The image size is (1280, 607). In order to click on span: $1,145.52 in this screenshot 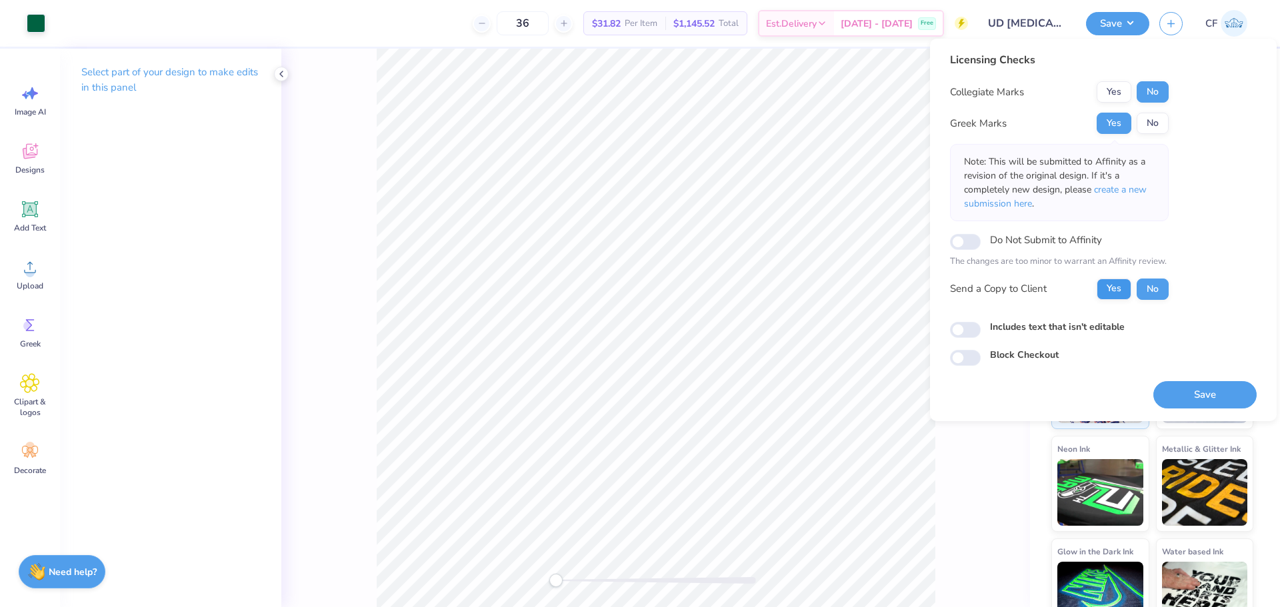, I will do `click(694, 23)`.